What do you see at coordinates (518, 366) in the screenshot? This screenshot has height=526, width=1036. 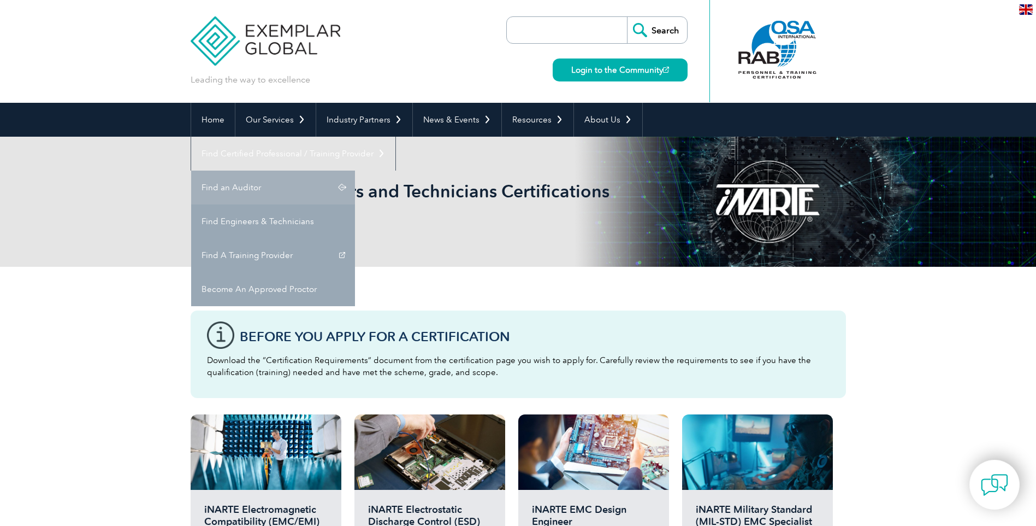 I see `p: Download the “Certification Requirements” document from the certification page you wish to apply ...` at bounding box center [518, 366].